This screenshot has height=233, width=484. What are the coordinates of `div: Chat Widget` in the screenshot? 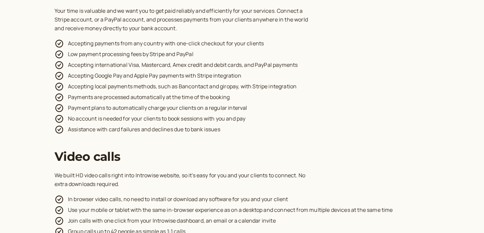 It's located at (468, 216).